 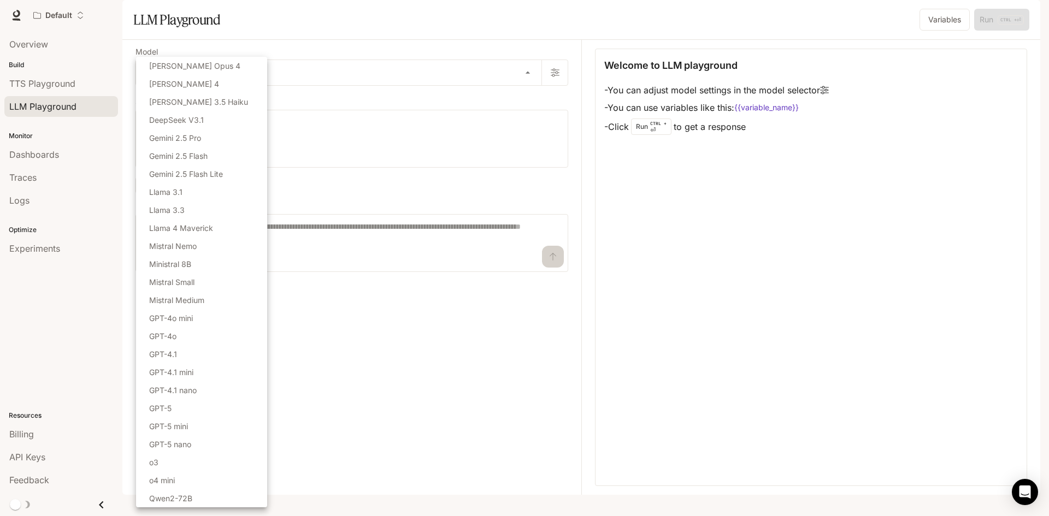 I want to click on p: Llama 3.3, so click(x=167, y=210).